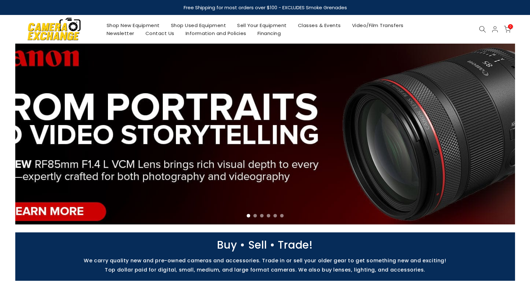 Image resolution: width=530 pixels, height=283 pixels. I want to click on p: We carry quality new and pre-owned cameras and accessories. Trade in or sell your older gear to g..., so click(265, 260).